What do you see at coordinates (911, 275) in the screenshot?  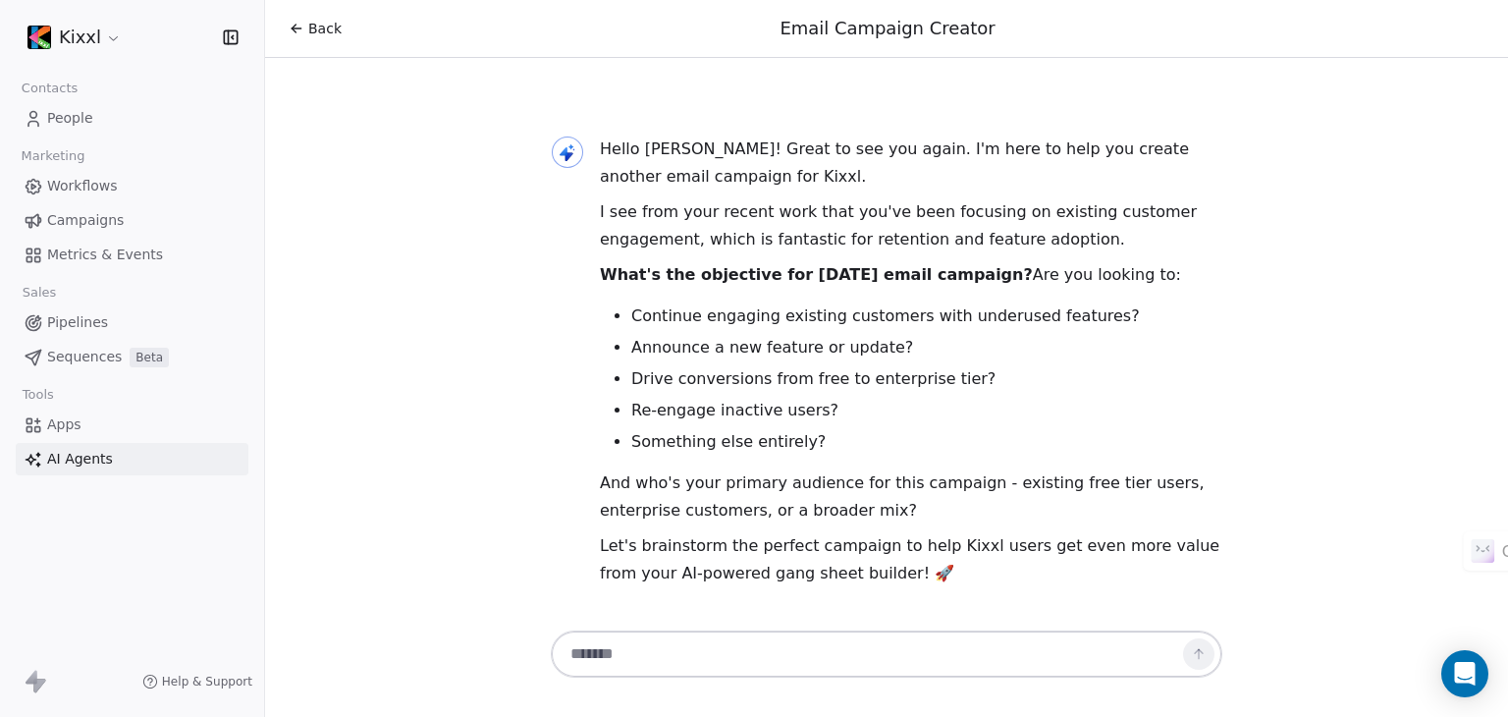 I see `p: Are you looking to:` at bounding box center [911, 275].